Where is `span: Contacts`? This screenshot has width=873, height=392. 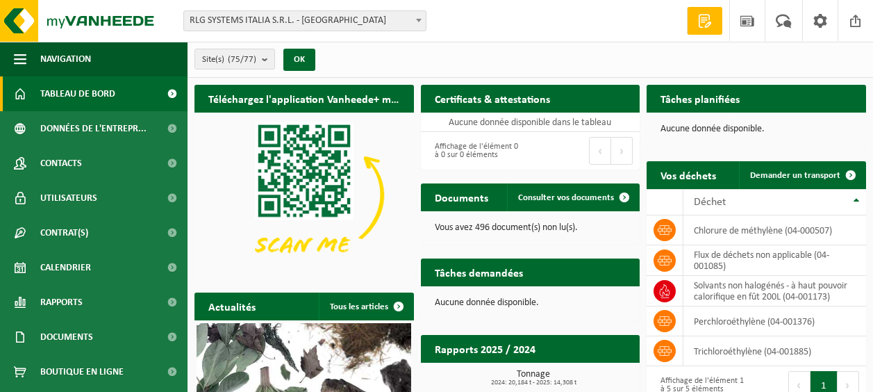 span: Contacts is located at coordinates (61, 163).